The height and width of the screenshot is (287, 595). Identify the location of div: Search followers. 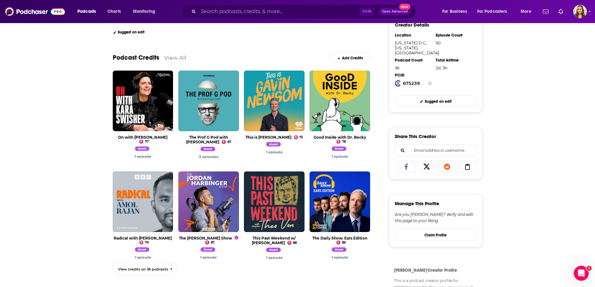
(436, 150).